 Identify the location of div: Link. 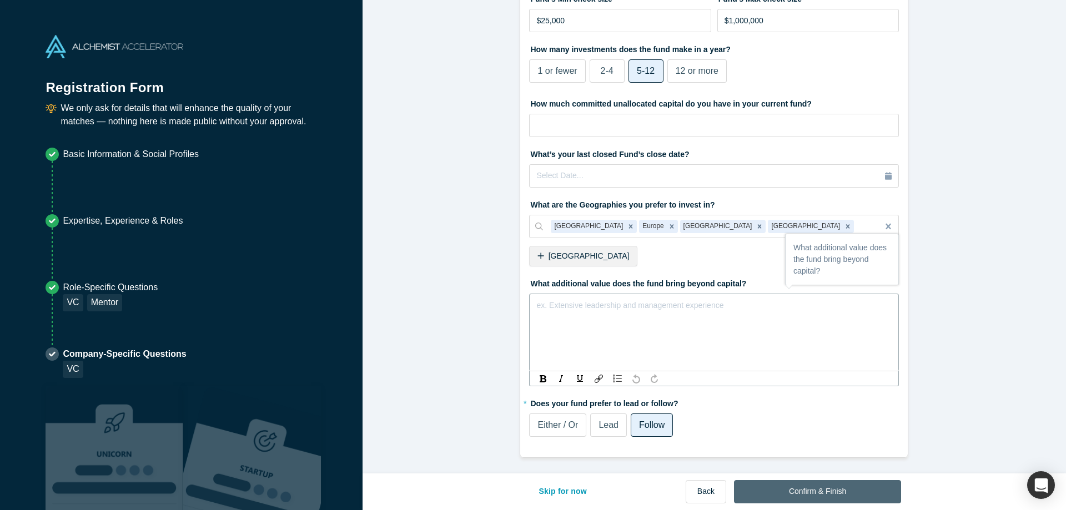
(599, 379).